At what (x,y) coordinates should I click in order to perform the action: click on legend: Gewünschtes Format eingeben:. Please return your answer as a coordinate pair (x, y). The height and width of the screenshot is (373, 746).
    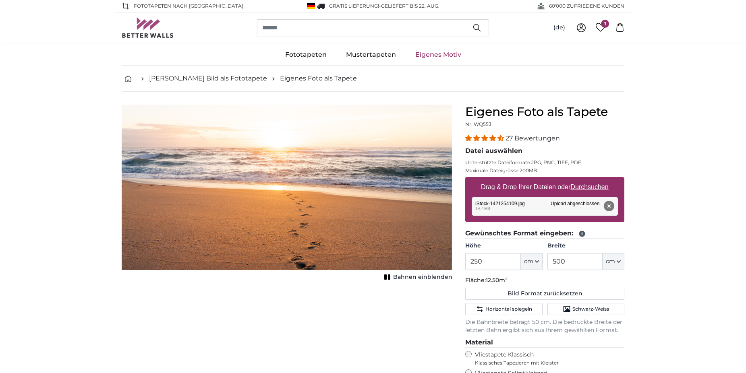
    Looking at the image, I should click on (545, 234).